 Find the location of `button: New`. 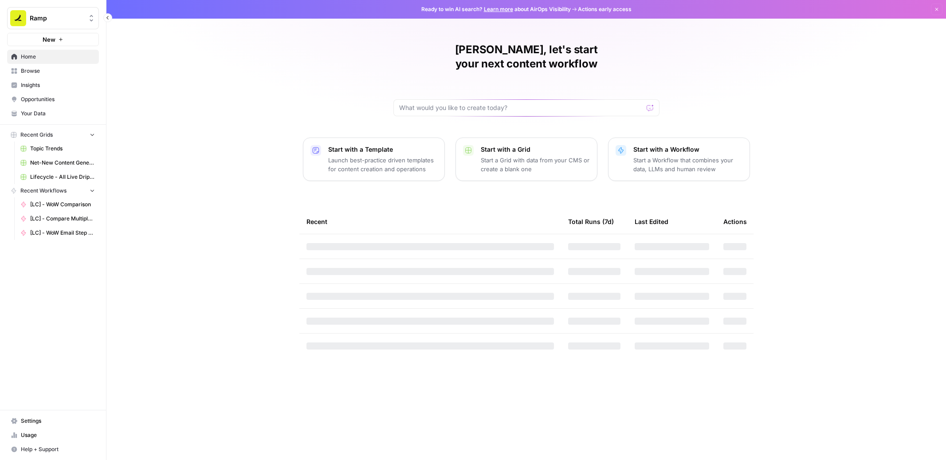

button: New is located at coordinates (53, 39).